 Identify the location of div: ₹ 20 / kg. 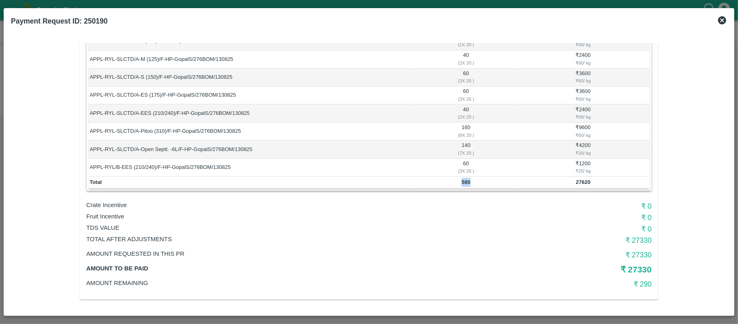
(583, 171).